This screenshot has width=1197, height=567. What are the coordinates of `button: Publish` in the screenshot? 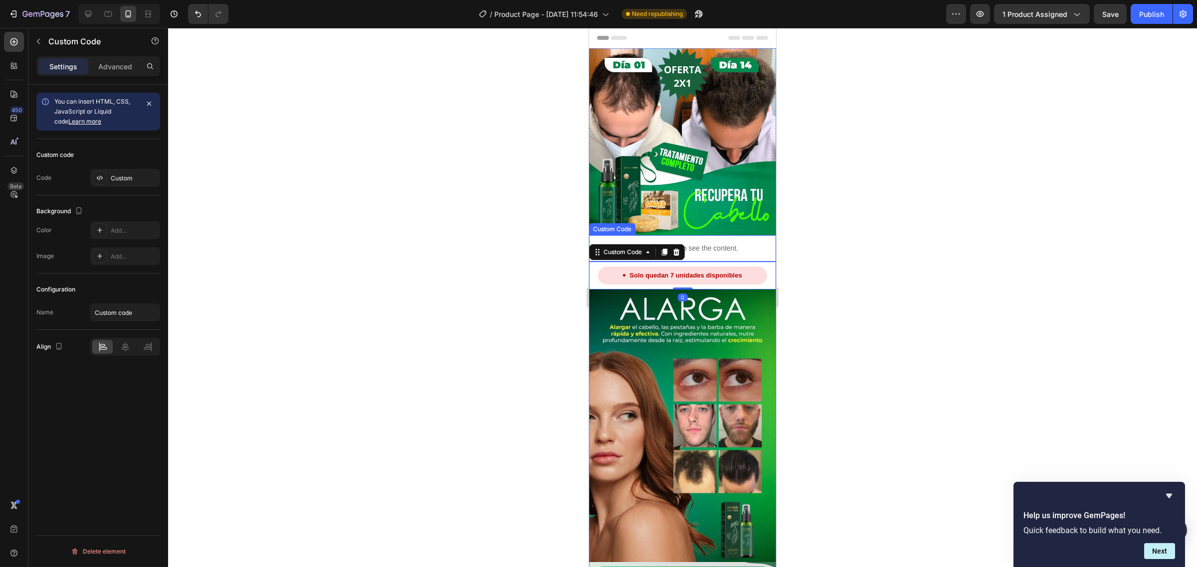 It's located at (1151, 14).